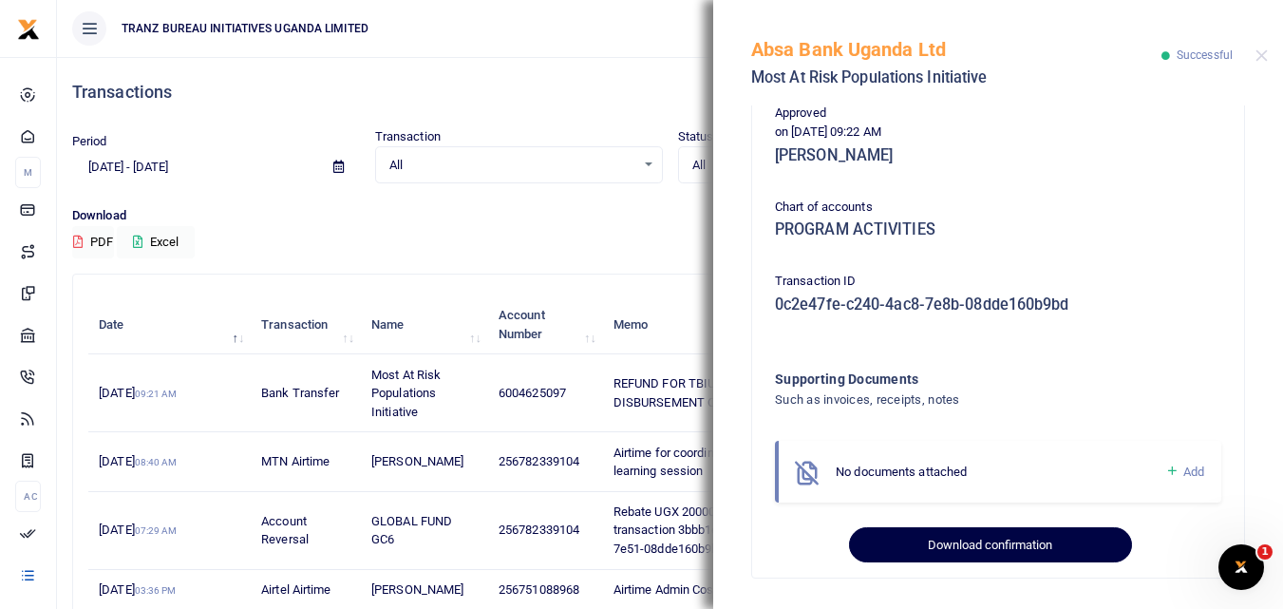 The height and width of the screenshot is (609, 1283). Describe the element at coordinates (711, 392) in the screenshot. I see `span: REFUND FOR TBIU FOR THIRD DISBURSEMENT ON GLOBAL FUND` at that location.